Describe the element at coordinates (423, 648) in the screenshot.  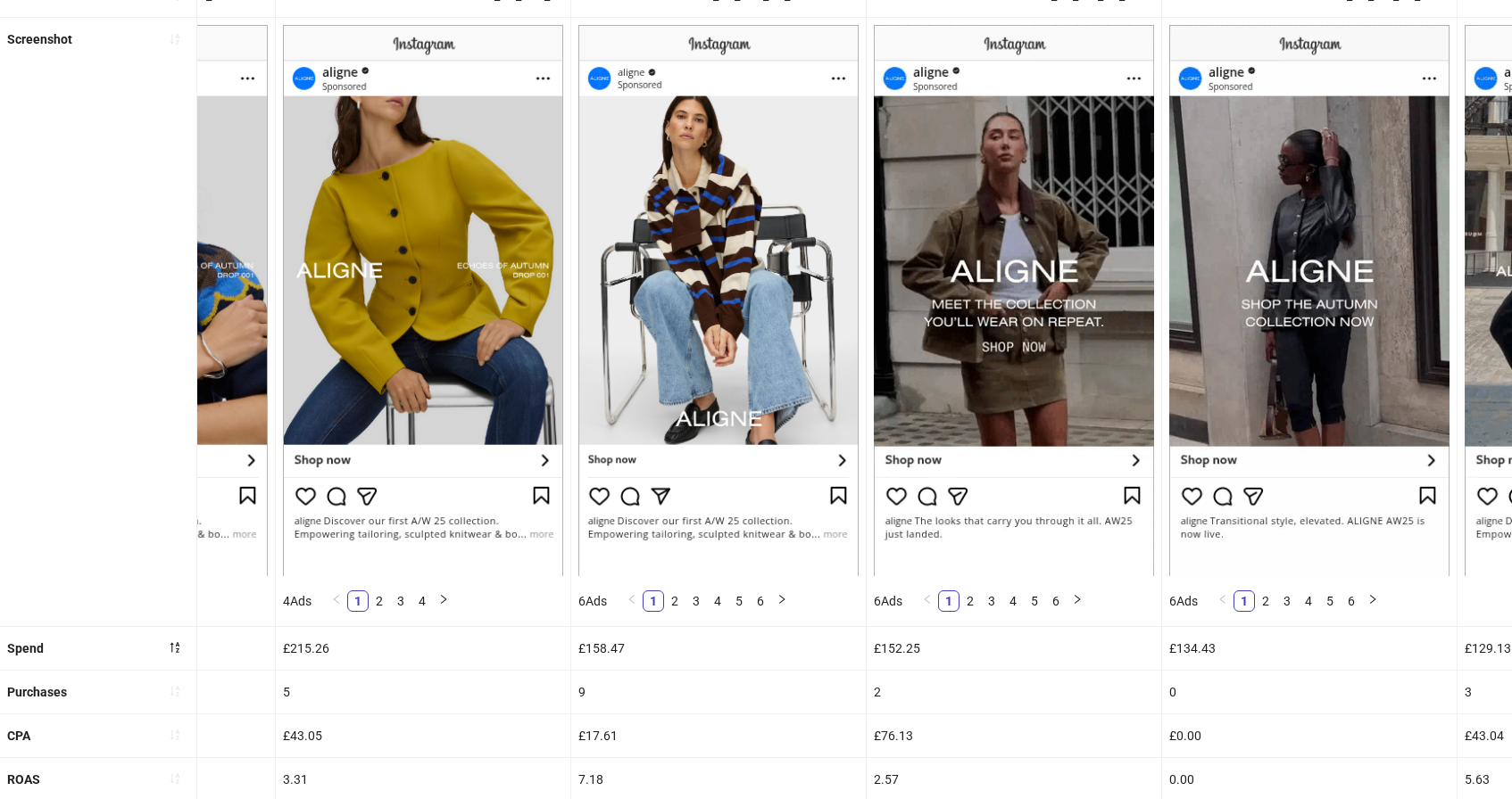
I see `div: £215.26` at that location.